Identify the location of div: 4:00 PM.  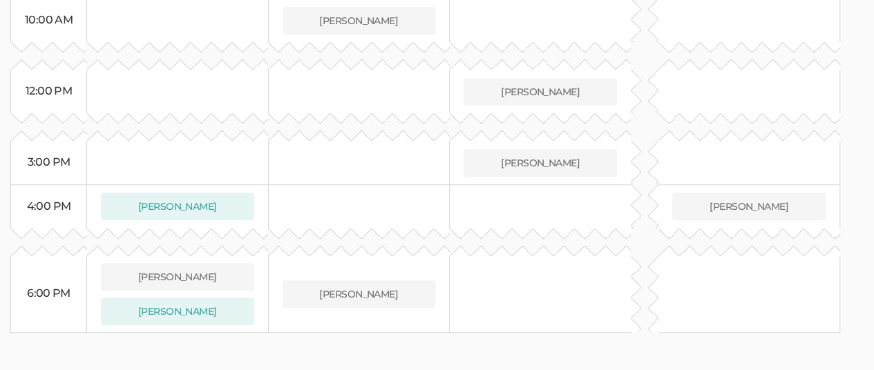
(48, 207).